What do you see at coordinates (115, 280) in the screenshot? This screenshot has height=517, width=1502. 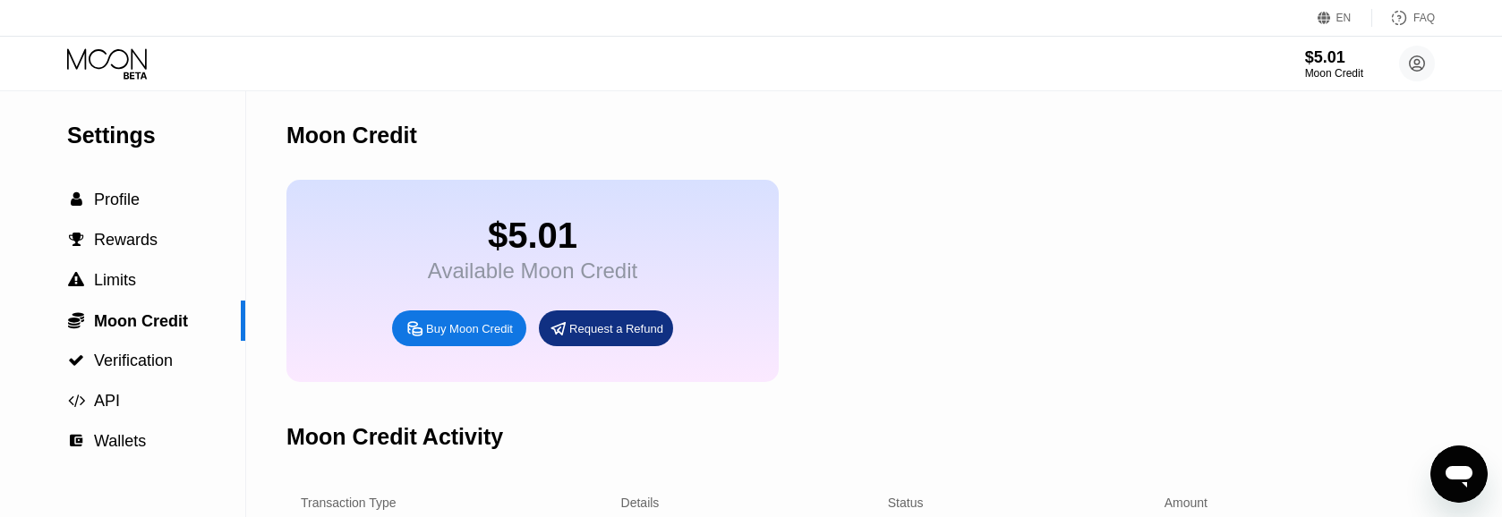 I see `span: Limits` at bounding box center [115, 280].